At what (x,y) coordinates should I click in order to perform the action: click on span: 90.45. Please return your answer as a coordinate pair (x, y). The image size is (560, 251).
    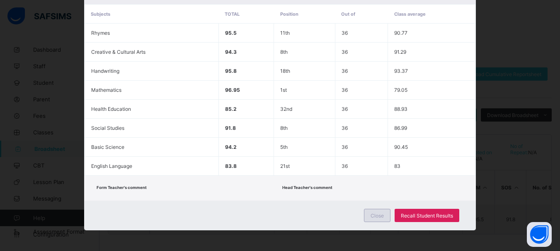
    Looking at the image, I should click on (401, 147).